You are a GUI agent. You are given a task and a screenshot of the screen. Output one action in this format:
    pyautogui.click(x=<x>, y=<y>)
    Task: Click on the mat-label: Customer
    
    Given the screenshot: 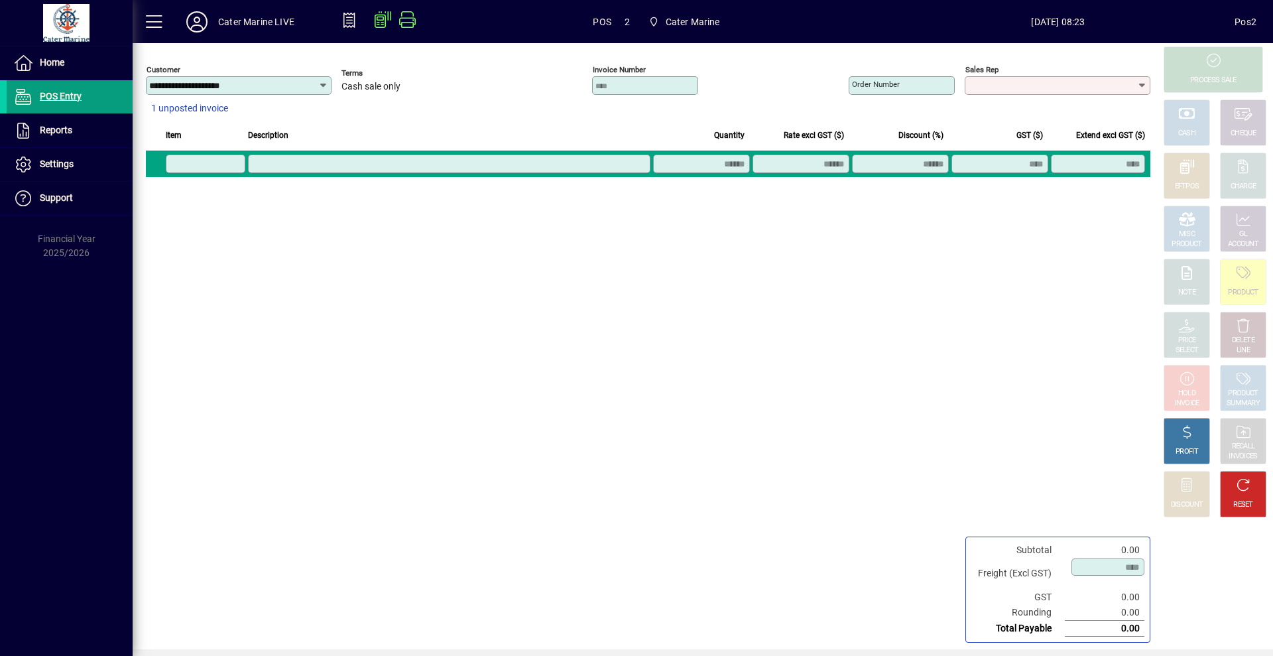 What is the action you would take?
    pyautogui.click(x=163, y=70)
    